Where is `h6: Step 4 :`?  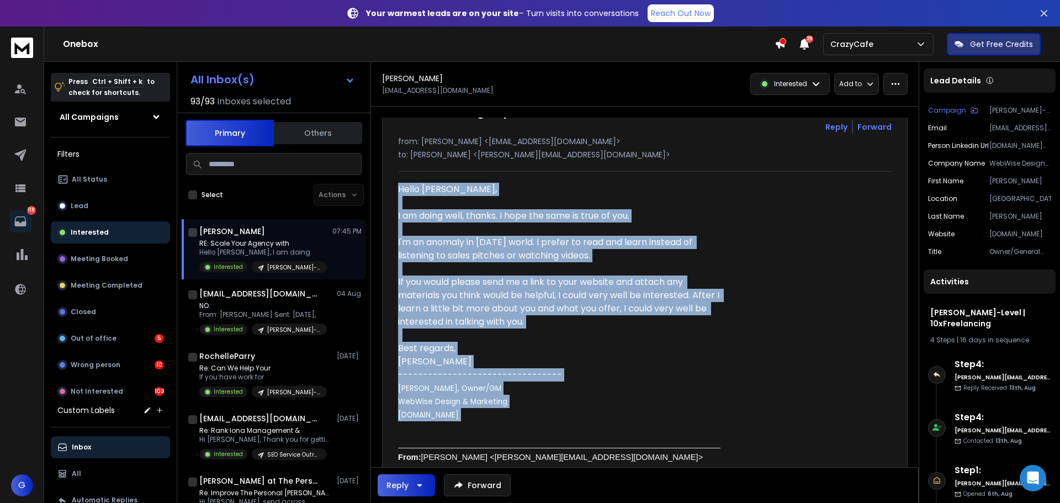
h6: Step 4 : is located at coordinates (1003, 417).